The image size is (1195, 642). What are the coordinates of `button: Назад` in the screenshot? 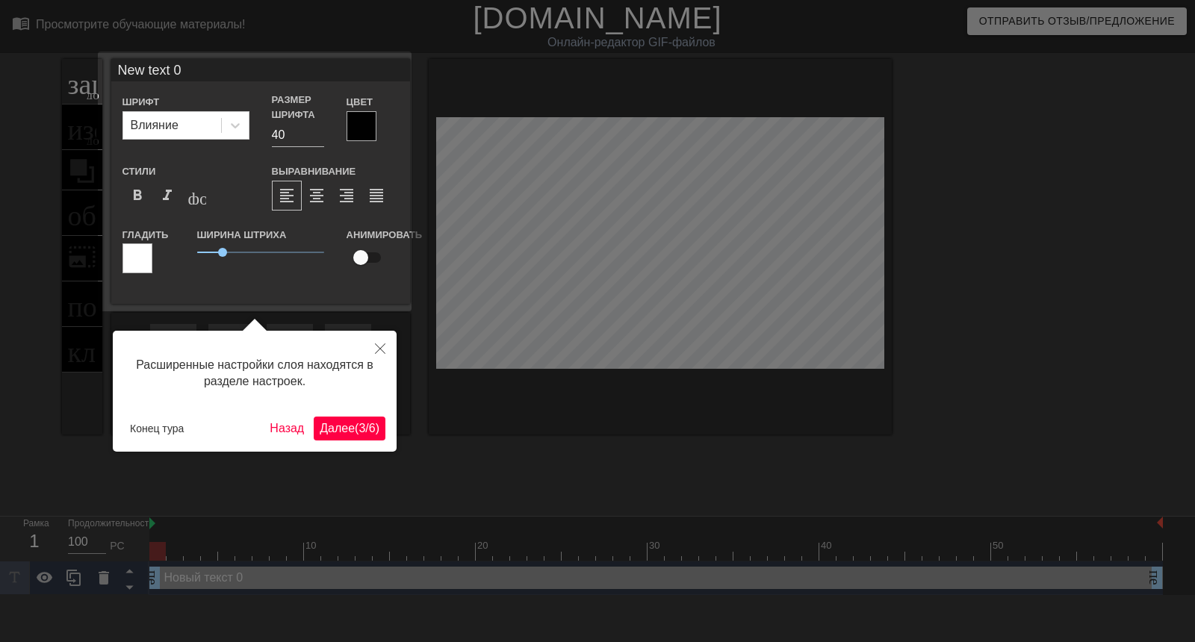 It's located at (287, 429).